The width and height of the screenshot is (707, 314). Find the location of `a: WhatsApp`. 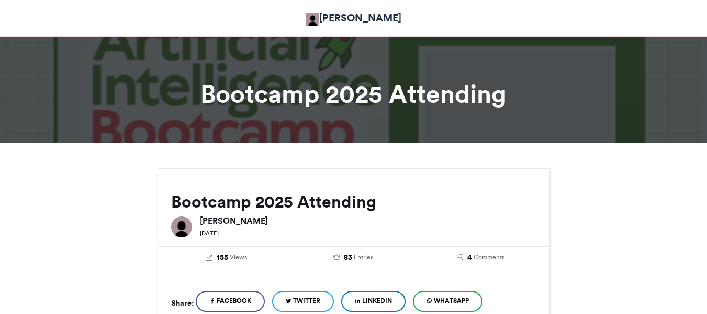

a: WhatsApp is located at coordinates (448, 301).